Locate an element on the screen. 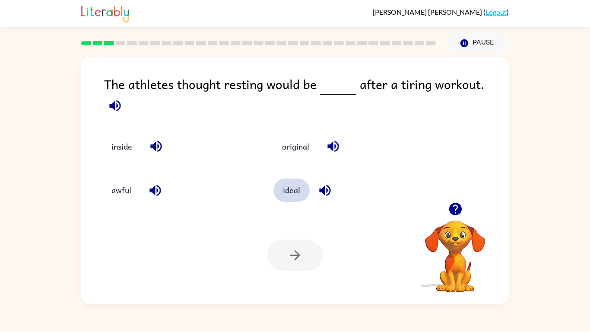  button: Pause is located at coordinates (477, 43).